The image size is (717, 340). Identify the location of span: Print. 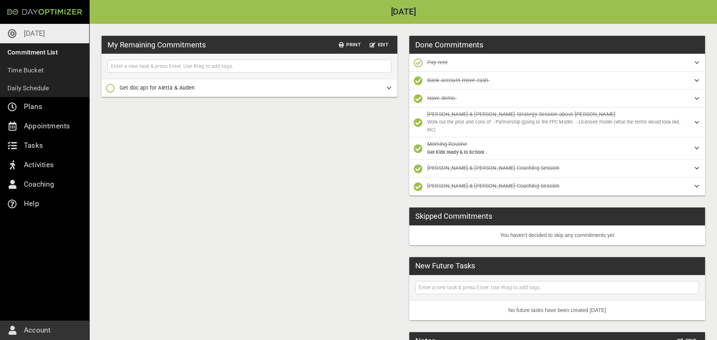
(350, 45).